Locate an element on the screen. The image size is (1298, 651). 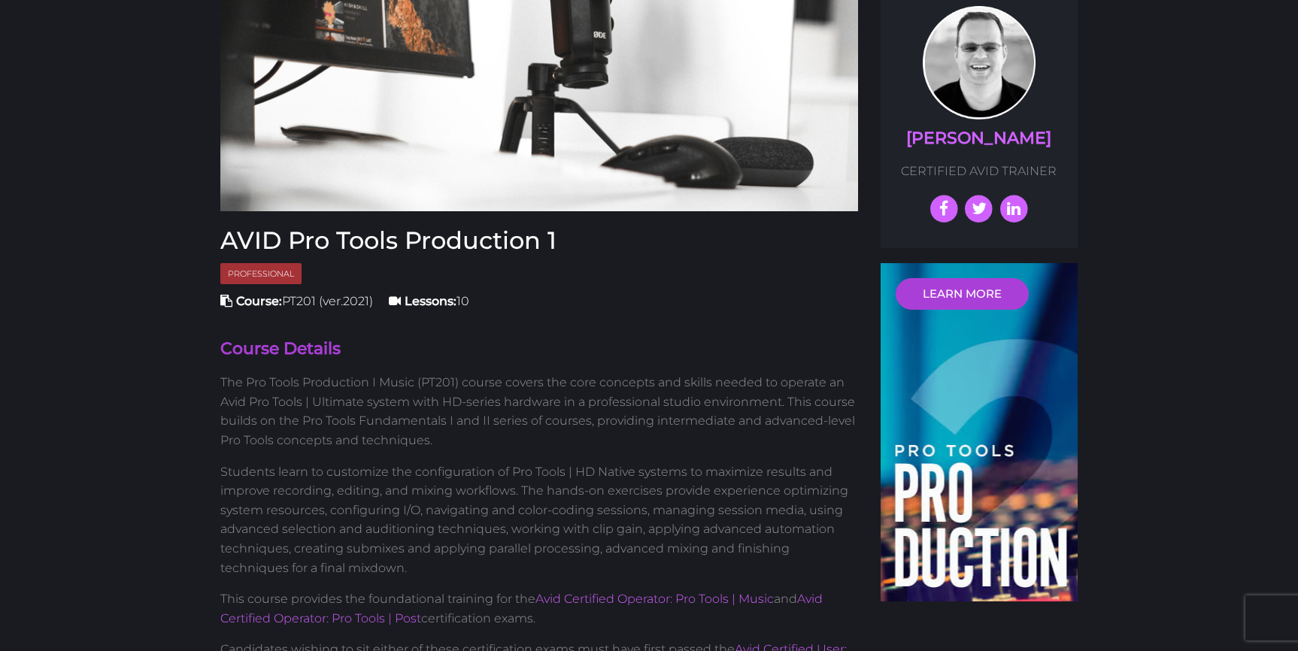
p: The Pro Tools Production I Music (PT201) course covers the core concepts and skills needed to ope... is located at coordinates (539, 411).